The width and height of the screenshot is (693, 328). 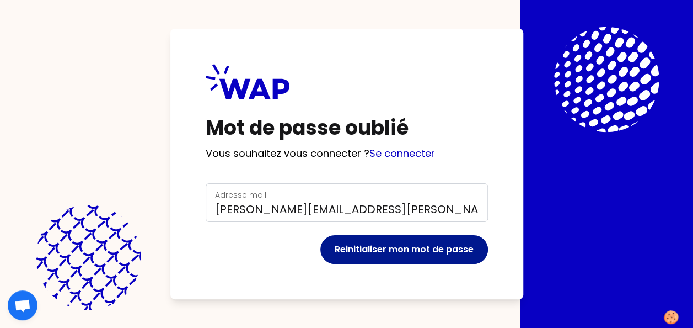 I want to click on p: Vous souhaitez vous connecter ?, so click(x=347, y=153).